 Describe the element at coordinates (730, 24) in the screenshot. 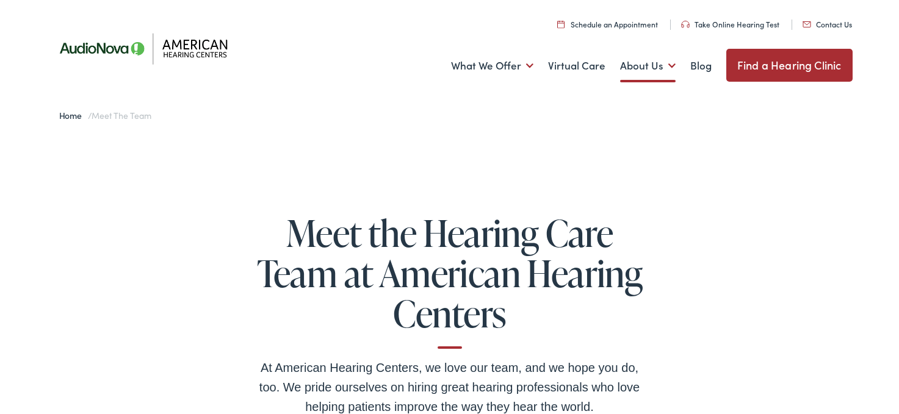

I see `a: Take Online Hearing Test` at that location.